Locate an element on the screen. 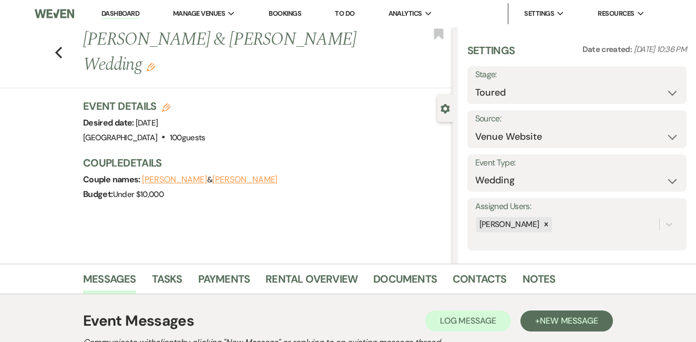  span: Desired date: is located at coordinates (109, 122).